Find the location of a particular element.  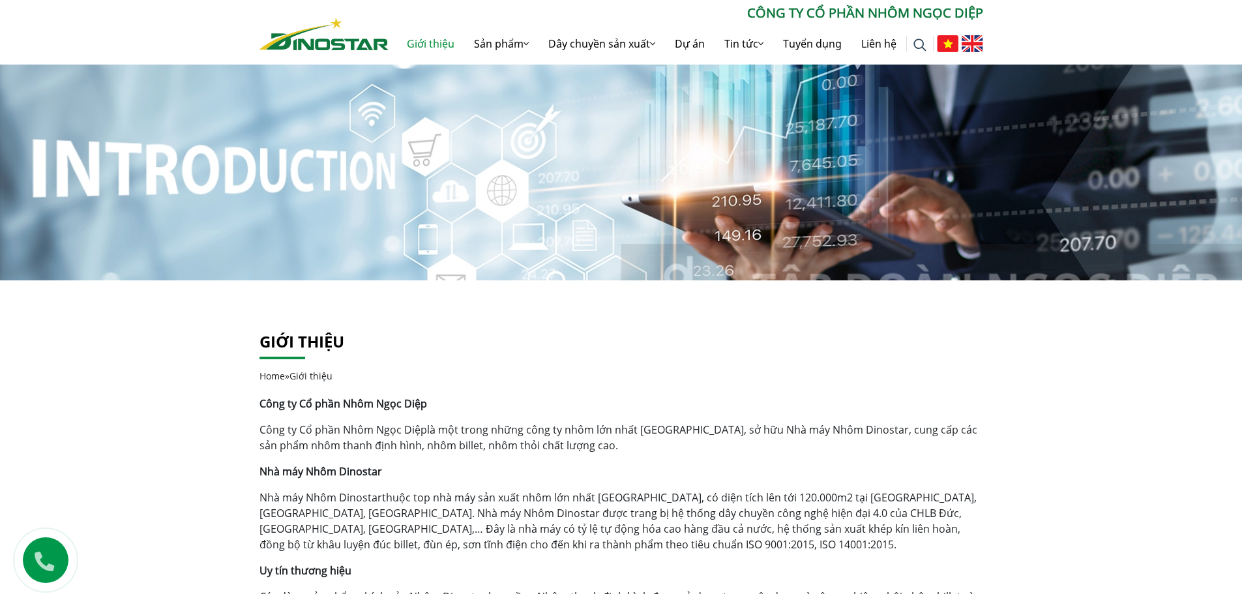

a: Tuyển dụng is located at coordinates (812, 44).